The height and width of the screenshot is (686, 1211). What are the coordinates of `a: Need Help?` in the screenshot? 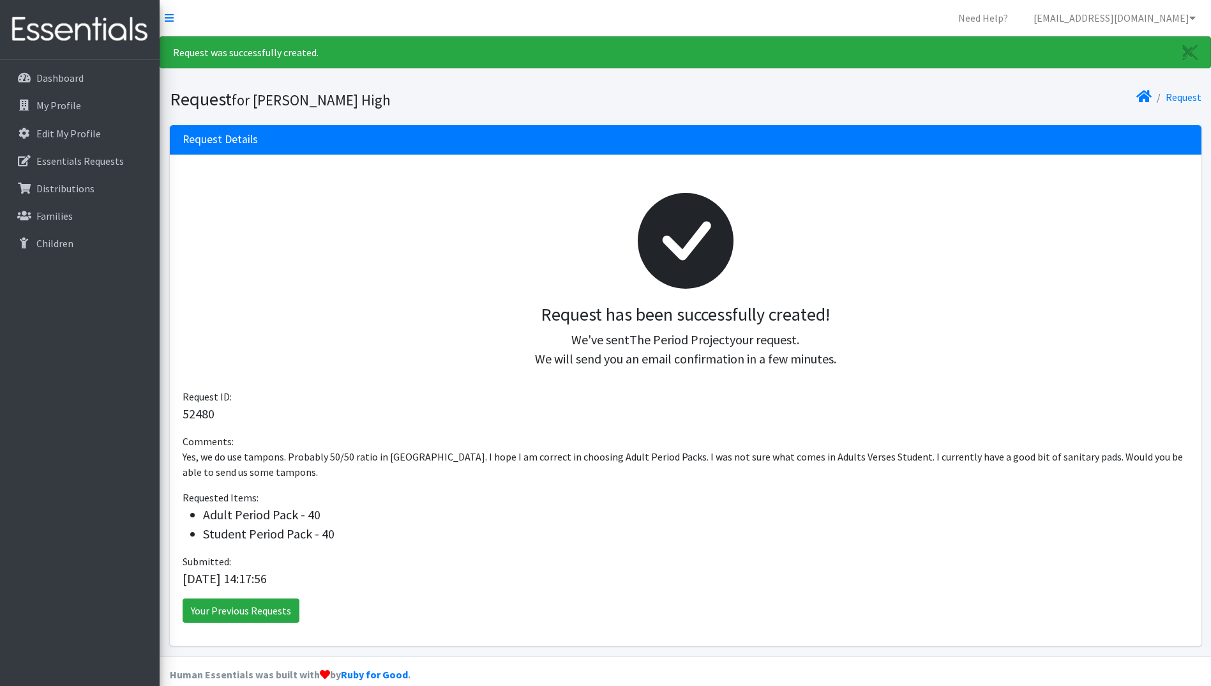 It's located at (983, 18).